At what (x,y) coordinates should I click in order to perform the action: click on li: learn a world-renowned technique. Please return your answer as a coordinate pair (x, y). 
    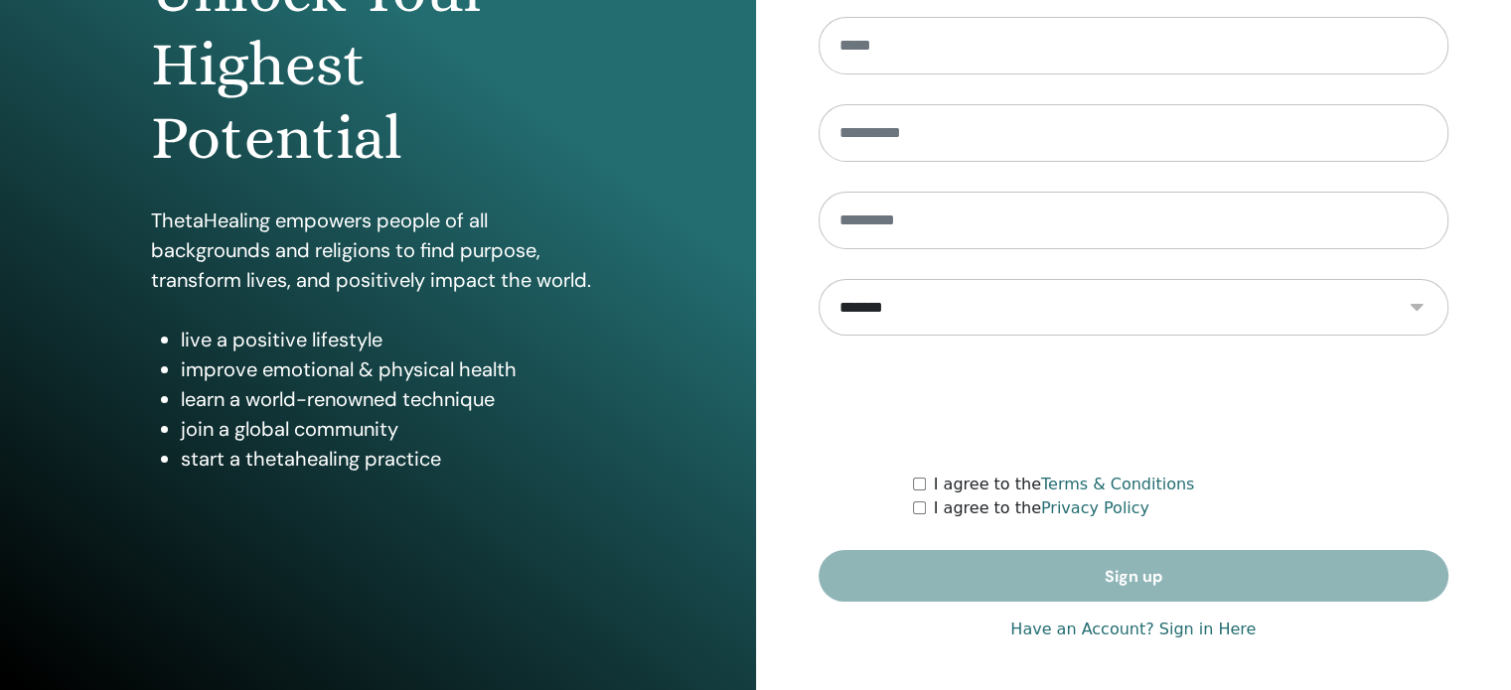
    Looking at the image, I should click on (392, 399).